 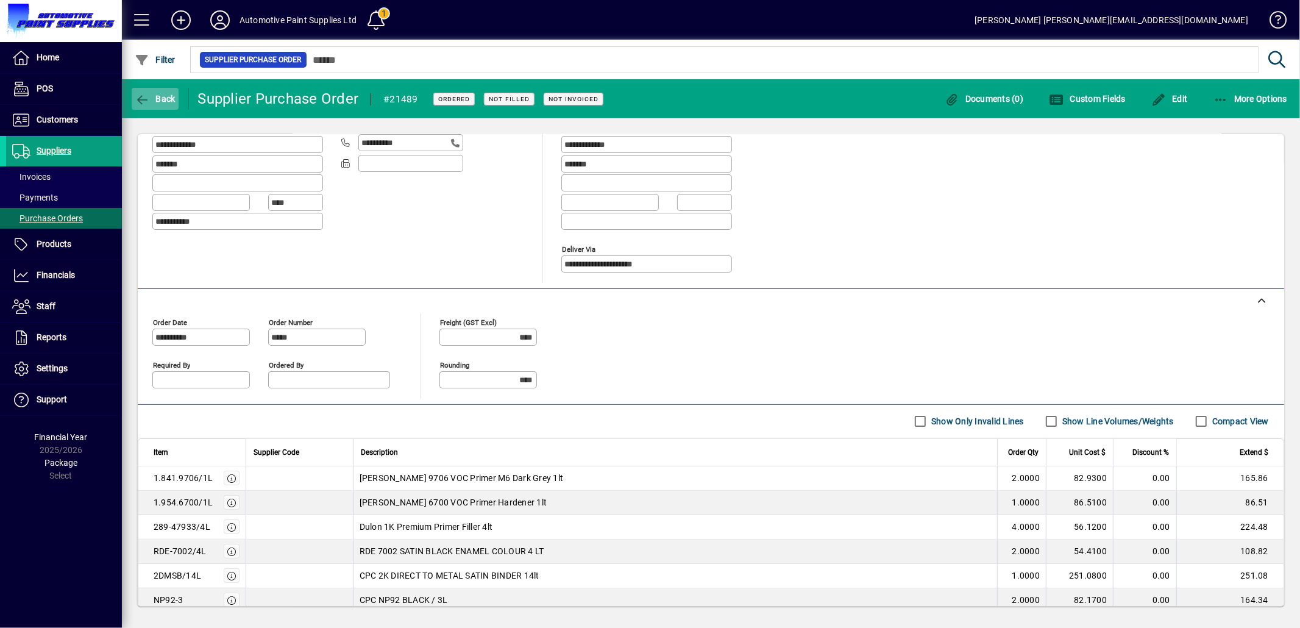 I want to click on button: More Options, so click(x=1250, y=99).